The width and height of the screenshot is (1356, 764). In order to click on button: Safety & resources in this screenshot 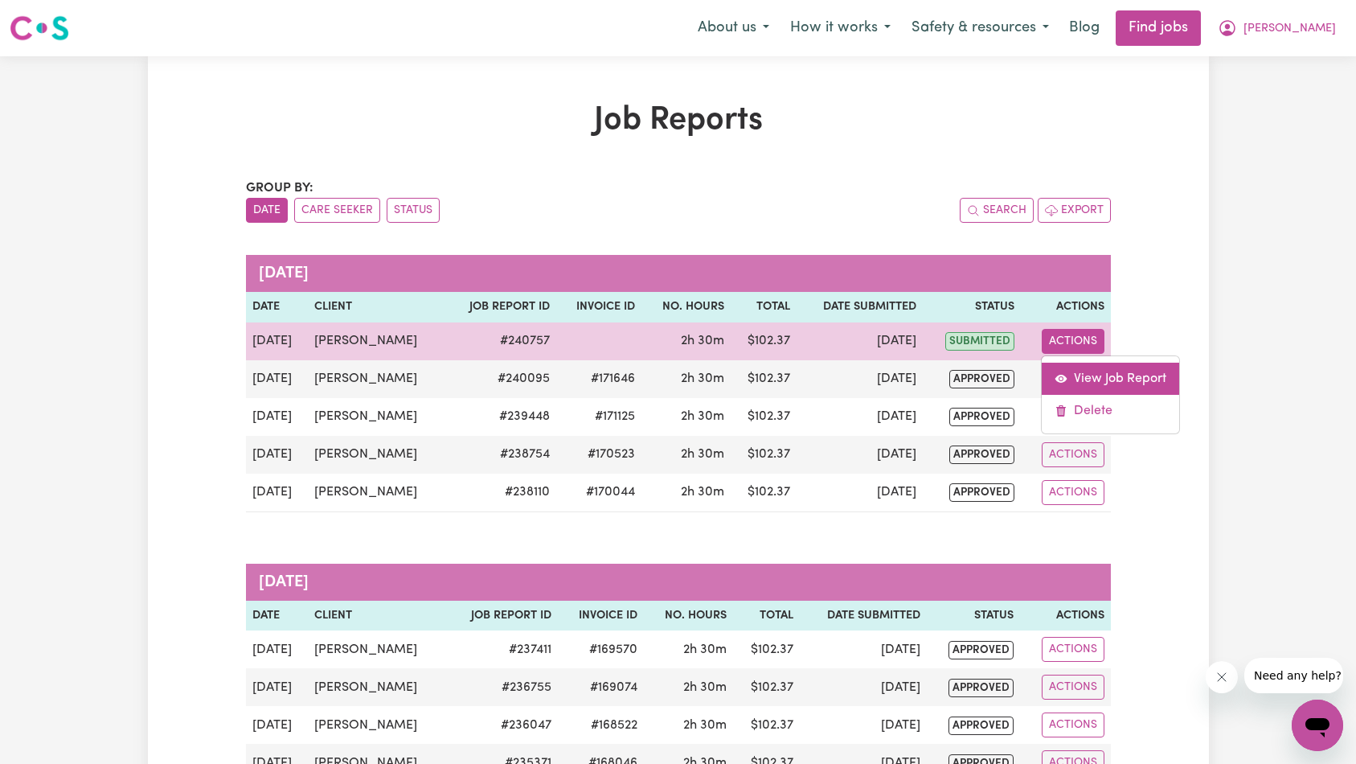, I will do `click(980, 28)`.